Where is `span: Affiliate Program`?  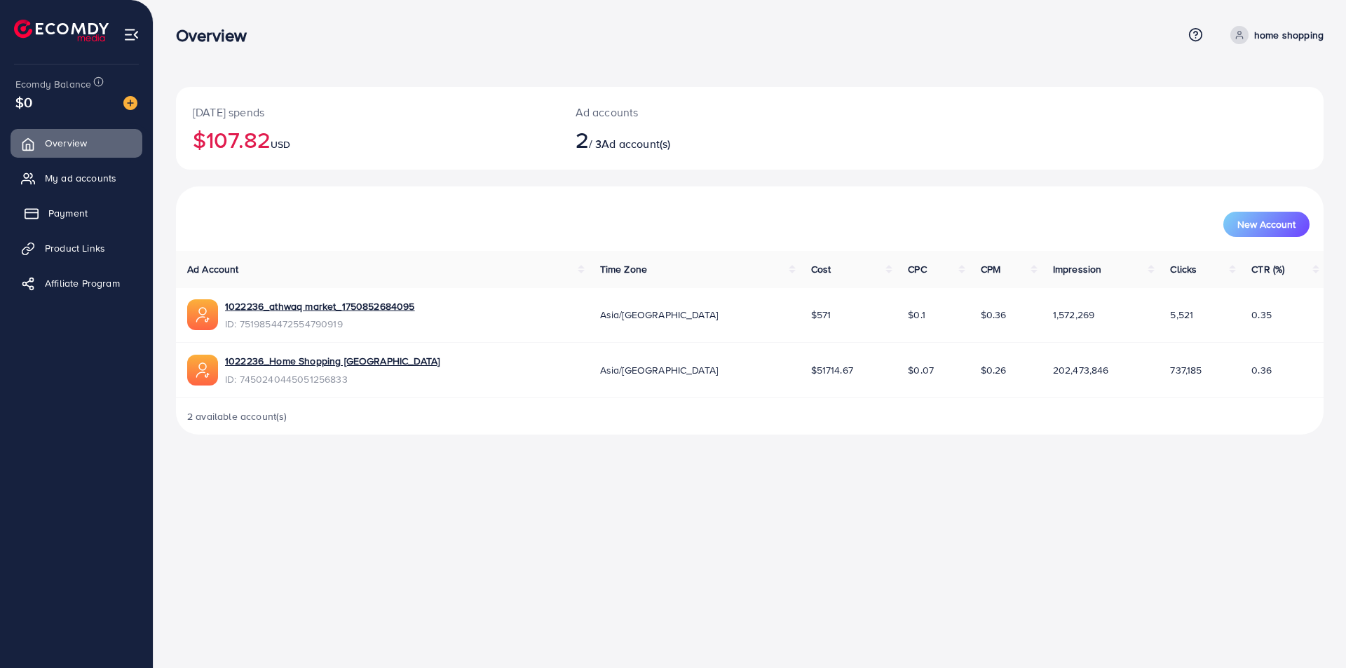 span: Affiliate Program is located at coordinates (82, 283).